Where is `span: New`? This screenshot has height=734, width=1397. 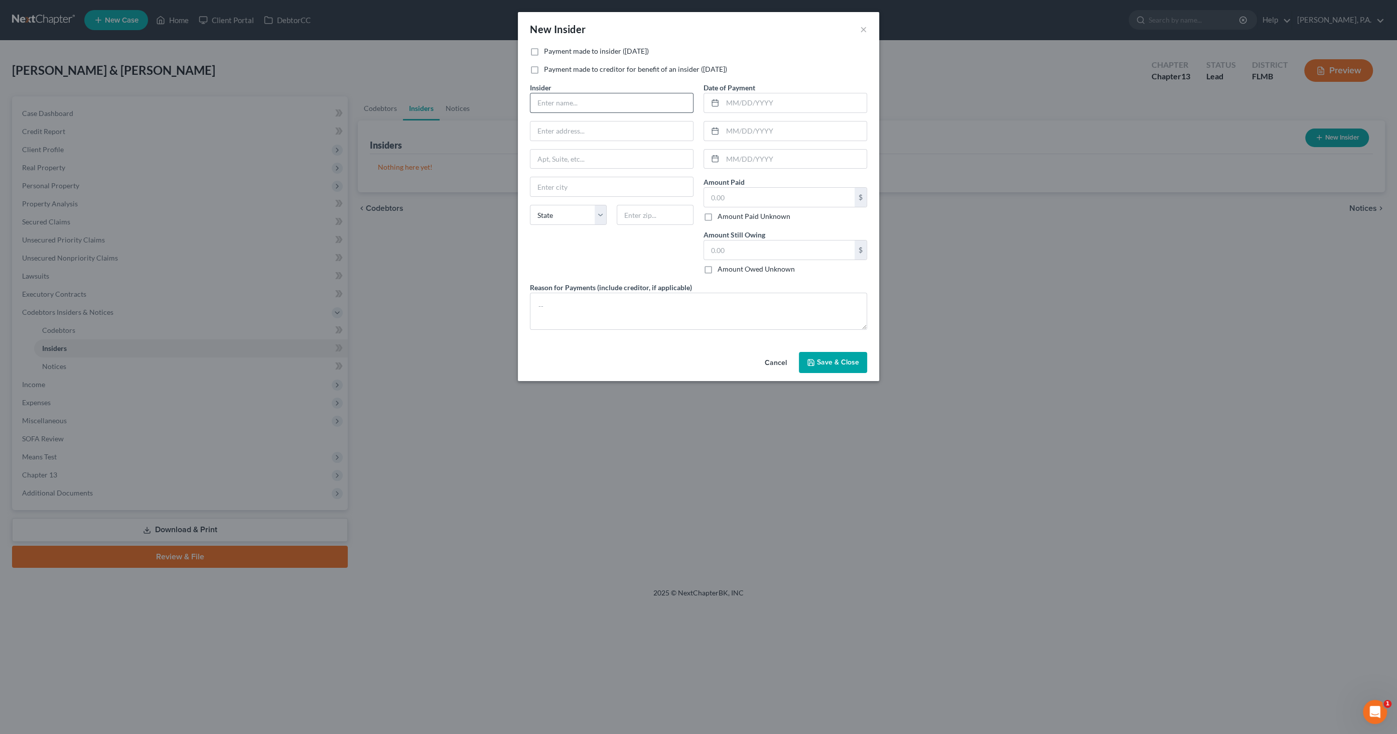
span: New is located at coordinates (541, 29).